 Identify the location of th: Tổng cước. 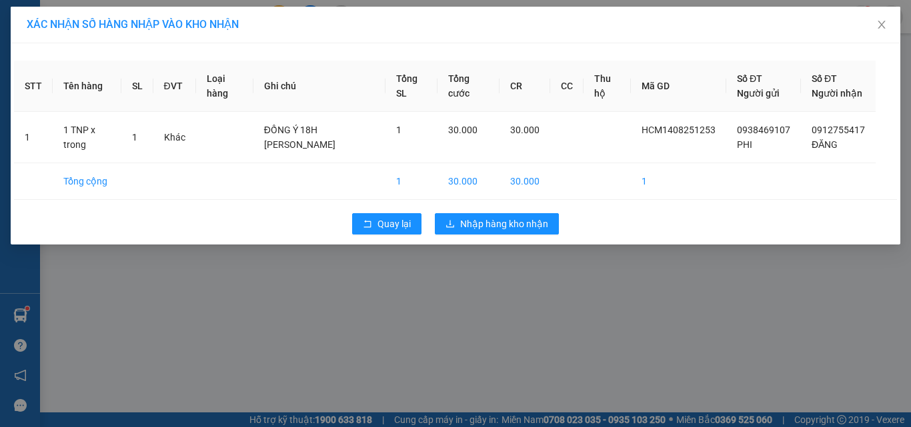
(468, 86).